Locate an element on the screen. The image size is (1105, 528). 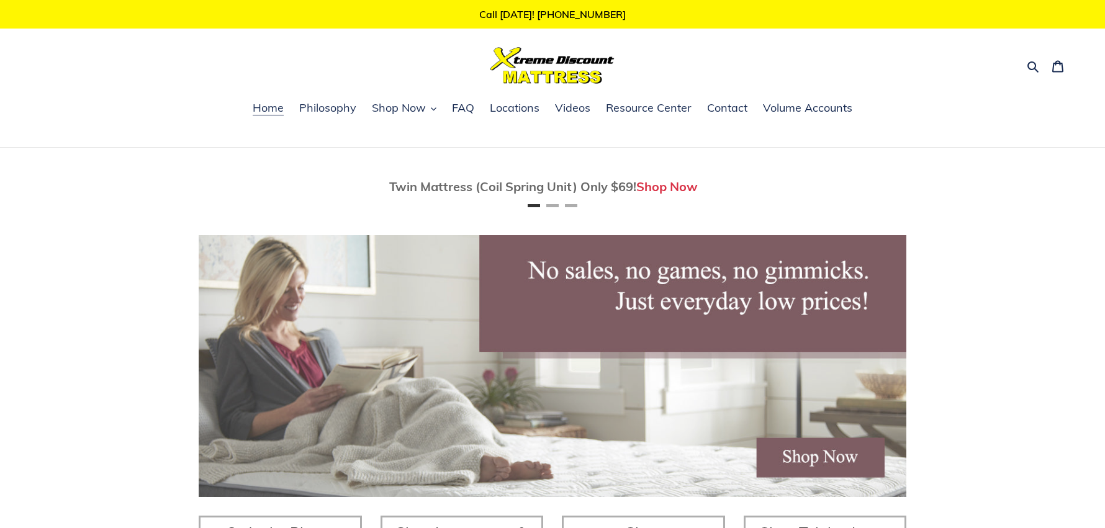
span: Locations is located at coordinates (515, 108).